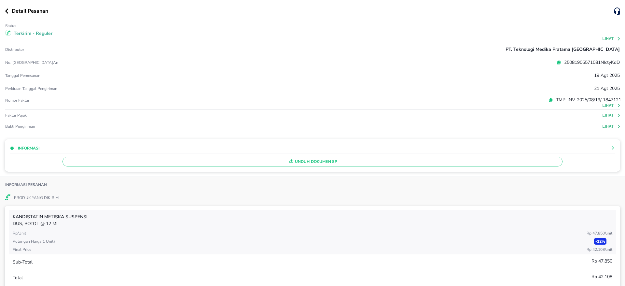  I want to click on p: Terkirim - Reguler, so click(33, 33).